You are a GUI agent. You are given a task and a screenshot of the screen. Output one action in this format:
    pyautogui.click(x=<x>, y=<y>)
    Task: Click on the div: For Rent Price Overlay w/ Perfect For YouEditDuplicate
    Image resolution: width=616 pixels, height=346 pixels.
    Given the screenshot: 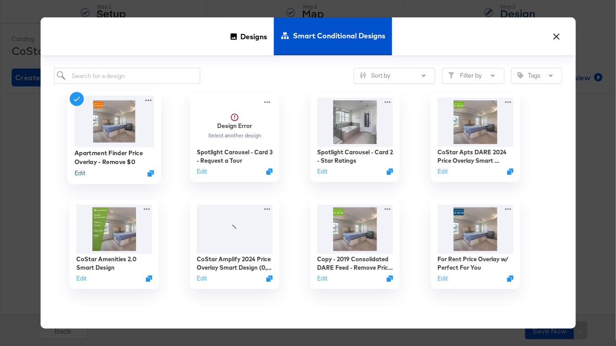 What is the action you would take?
    pyautogui.click(x=475, y=244)
    